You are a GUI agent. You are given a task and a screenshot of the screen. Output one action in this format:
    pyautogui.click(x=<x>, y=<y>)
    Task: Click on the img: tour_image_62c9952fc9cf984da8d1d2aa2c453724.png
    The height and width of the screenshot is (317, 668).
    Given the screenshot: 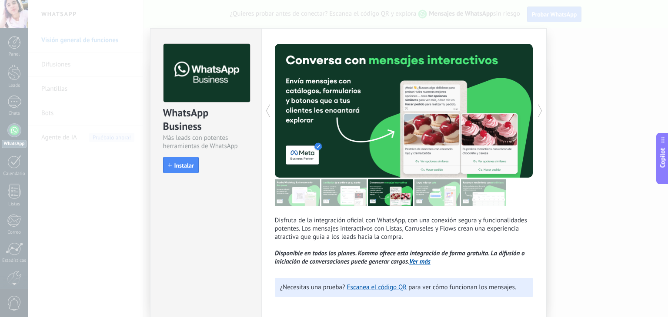 What is the action you would take?
    pyautogui.click(x=437, y=193)
    